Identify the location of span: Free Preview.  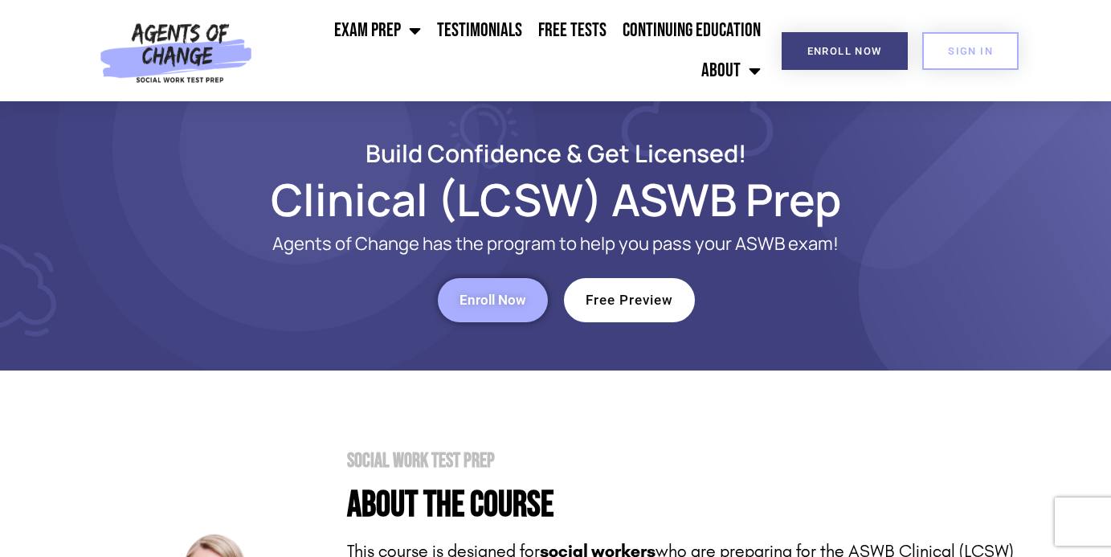
(629, 300).